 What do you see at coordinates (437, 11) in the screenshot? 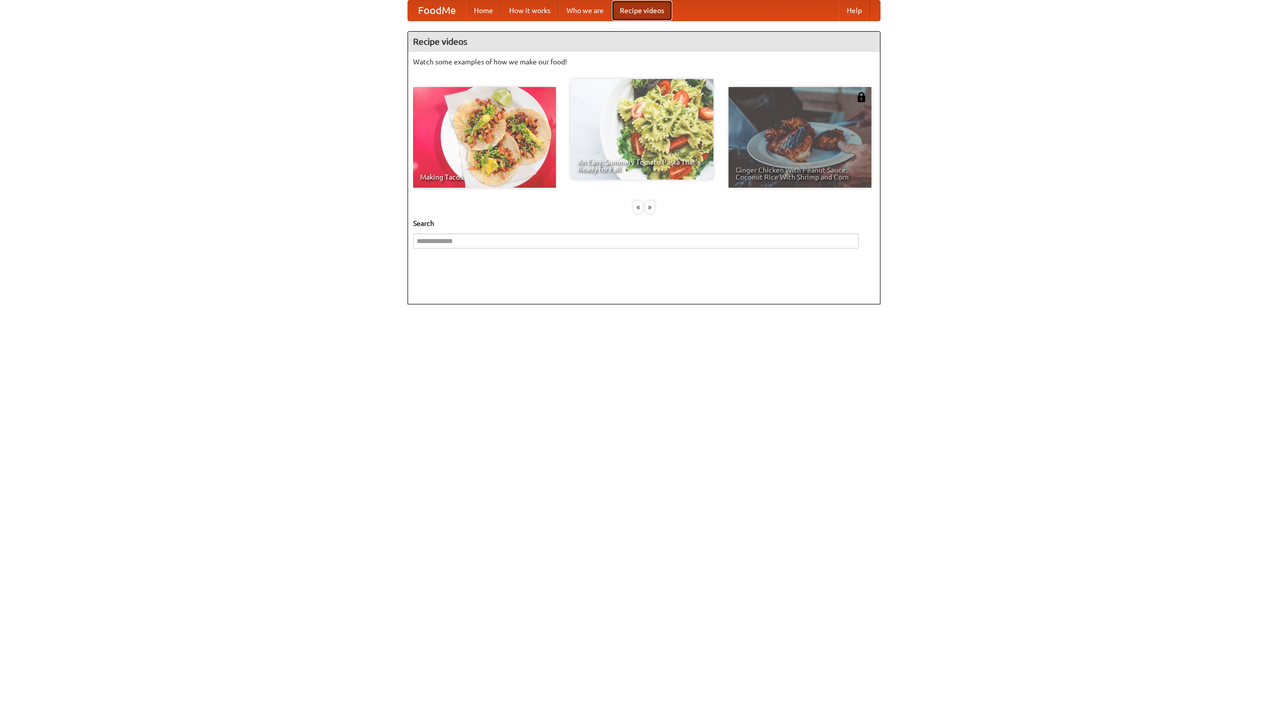
I see `a: FoodMe` at bounding box center [437, 11].